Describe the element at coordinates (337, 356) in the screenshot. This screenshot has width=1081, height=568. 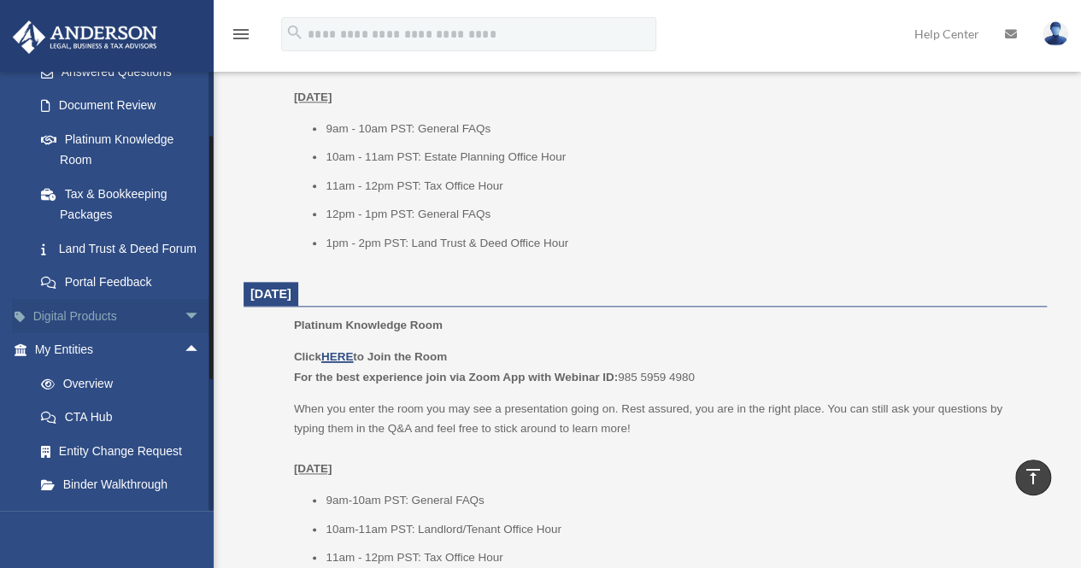
I see `a: HERE` at that location.